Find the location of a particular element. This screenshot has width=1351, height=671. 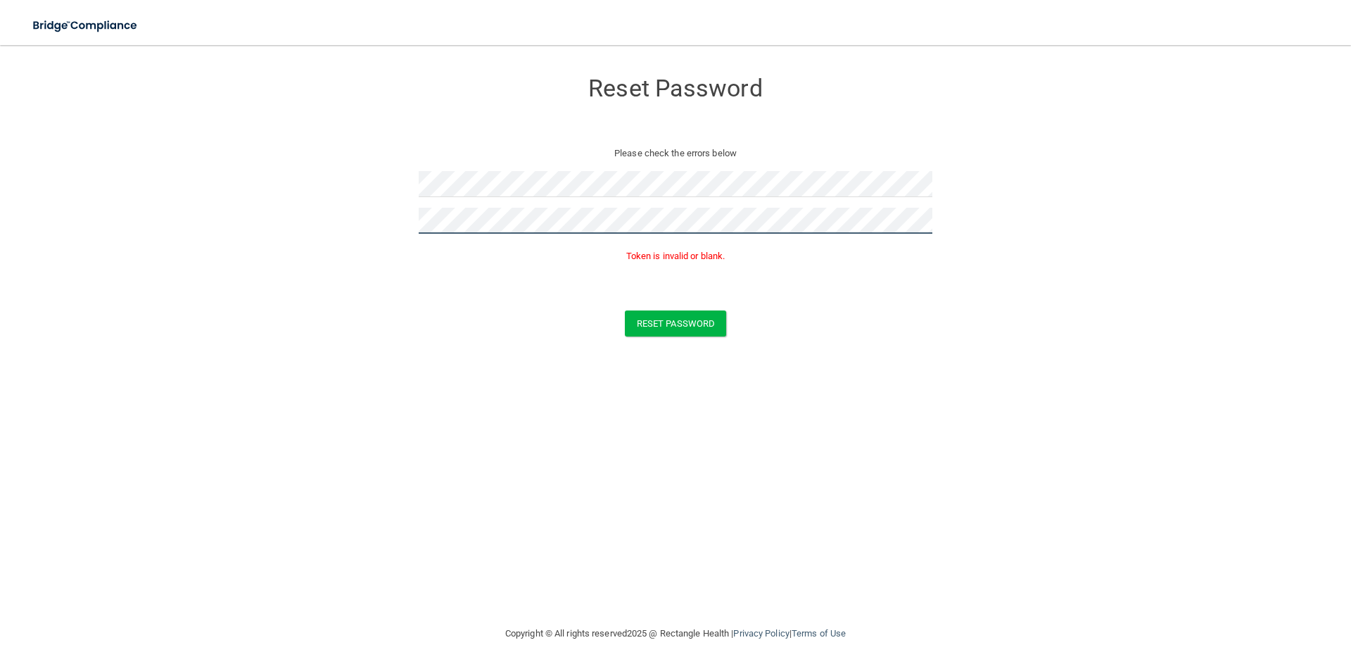

img: bridge_compliance_login_screen.278c3ca4.svg is located at coordinates (86, 25).